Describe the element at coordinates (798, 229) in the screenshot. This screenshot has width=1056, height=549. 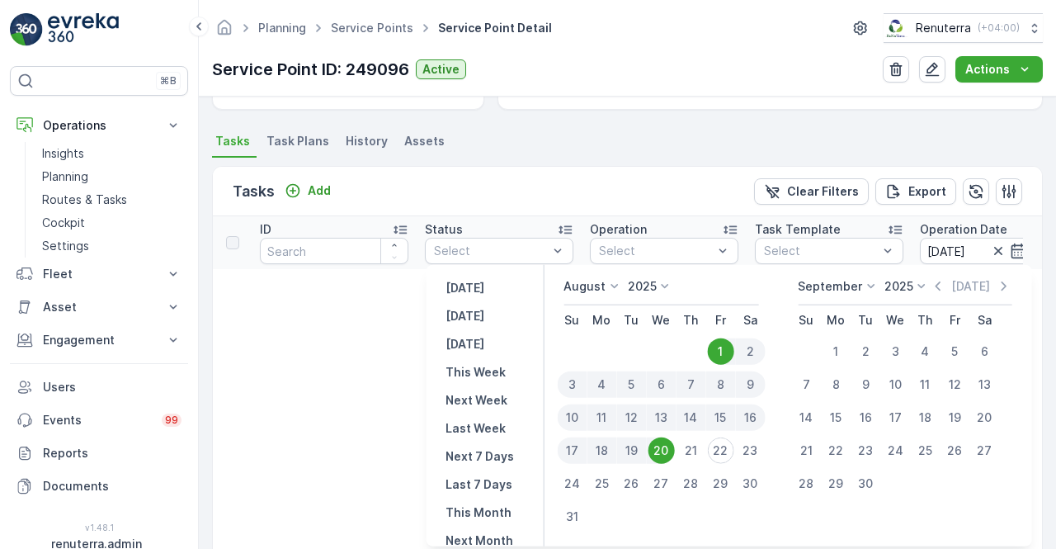
I see `p: Task Template` at that location.